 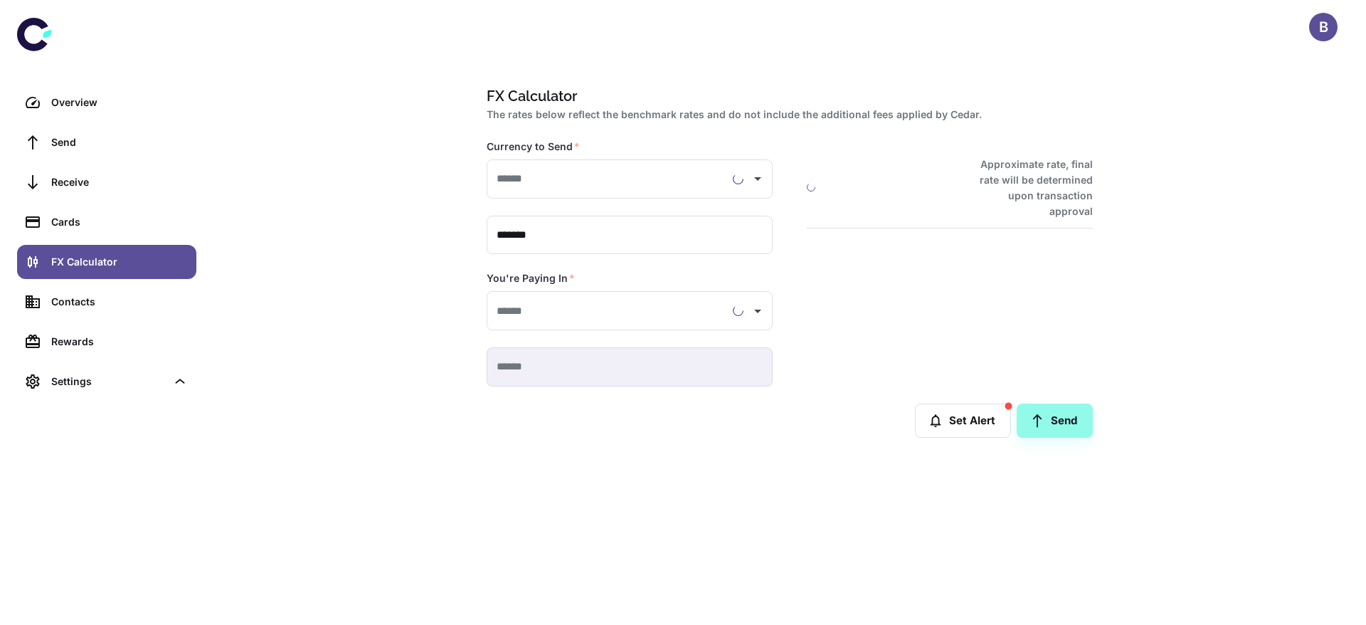 What do you see at coordinates (107, 222) in the screenshot?
I see `a: Cards` at bounding box center [107, 222].